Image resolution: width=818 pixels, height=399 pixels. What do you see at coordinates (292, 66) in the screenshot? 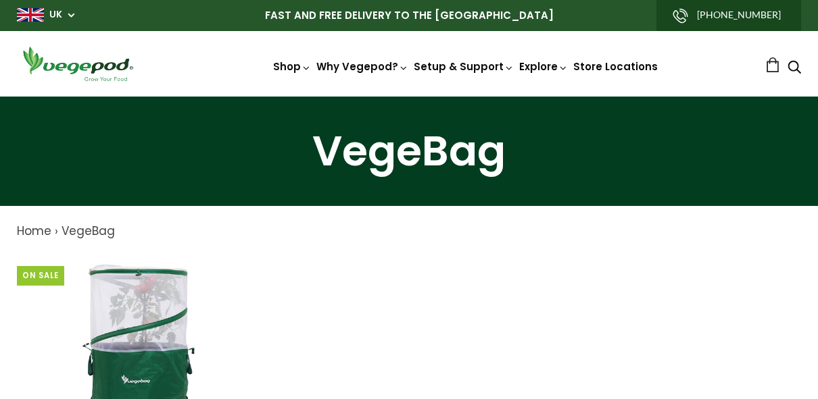
I see `a: Shop` at bounding box center [292, 66].